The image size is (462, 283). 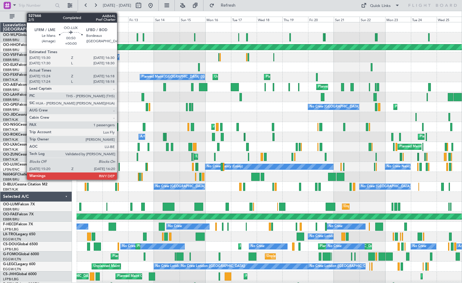 I want to click on a: CS-DOUGlobal 6500, so click(x=20, y=245).